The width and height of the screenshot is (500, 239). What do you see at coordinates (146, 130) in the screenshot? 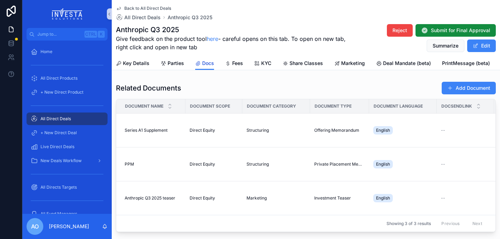
I see `span: Series A1 Supplement` at bounding box center [146, 130].